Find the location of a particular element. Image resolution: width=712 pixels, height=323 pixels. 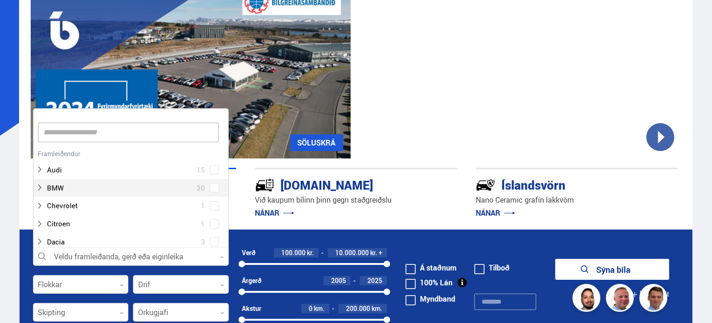

span: 15 is located at coordinates (201, 170).